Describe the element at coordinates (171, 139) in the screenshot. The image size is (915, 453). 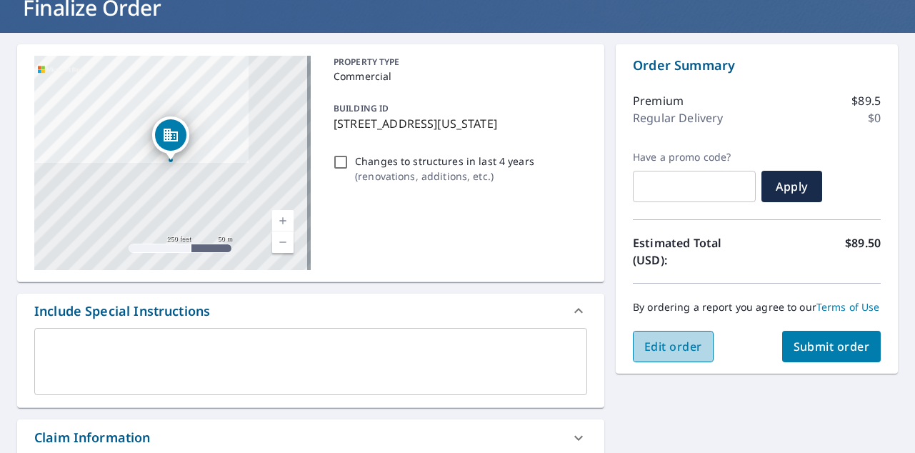
I see `div: Dropped pin, building 1, Commercial property, 520 S Michigan Ave Chicago, IL 60605` at that location.